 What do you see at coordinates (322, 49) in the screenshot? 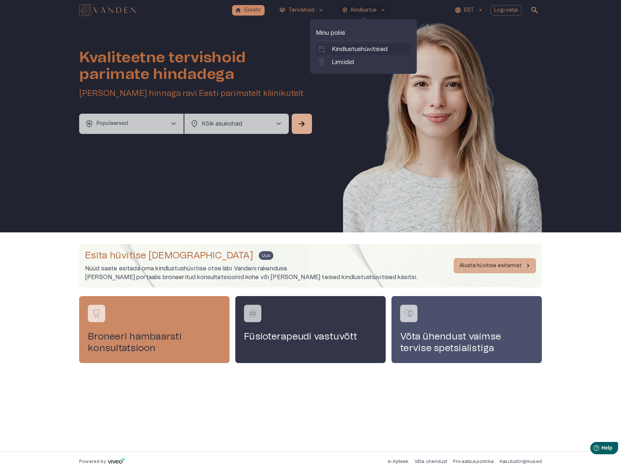
I see `span: calendar_add_on` at bounding box center [322, 49].